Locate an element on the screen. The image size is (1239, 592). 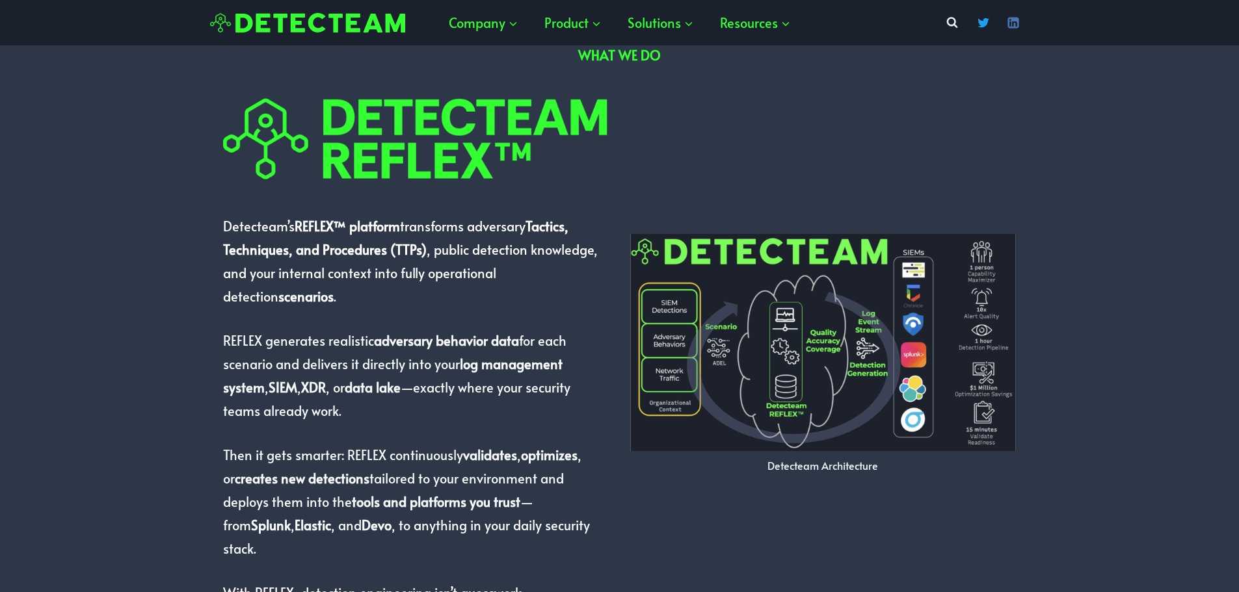
strong: adversary behavior data is located at coordinates (446, 341).